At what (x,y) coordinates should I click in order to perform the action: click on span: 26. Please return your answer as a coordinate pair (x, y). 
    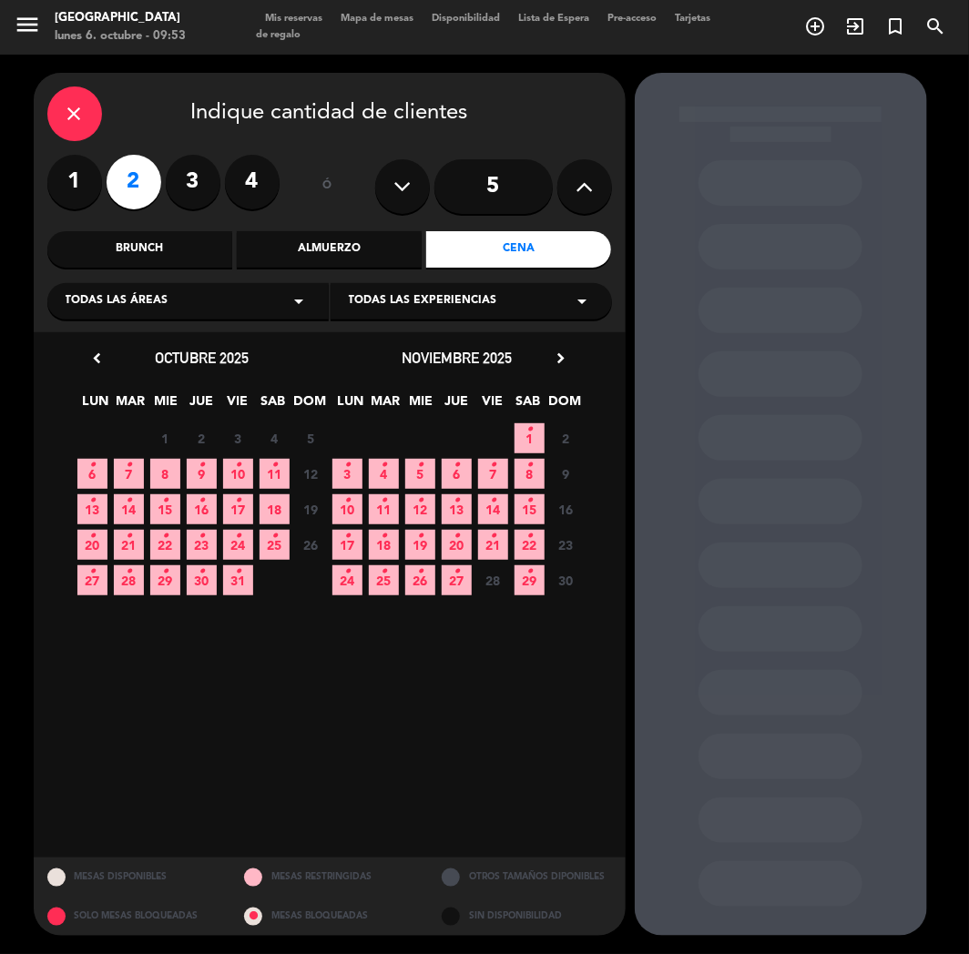
    Looking at the image, I should click on (420, 580).